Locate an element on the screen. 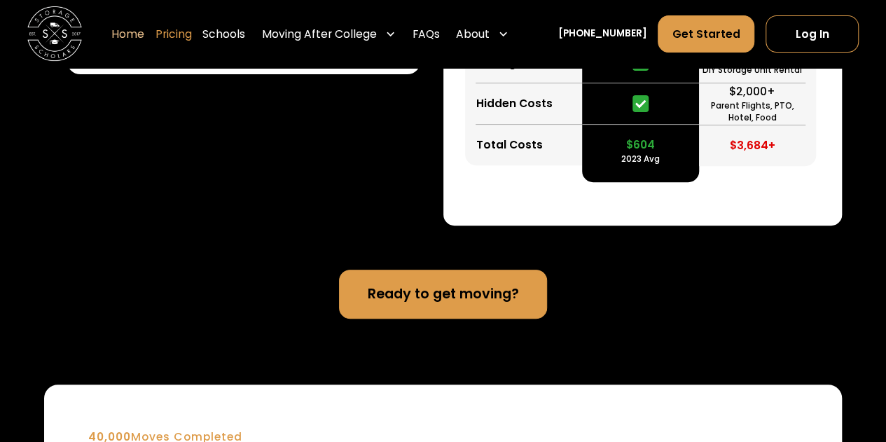  div: Hidden Costs is located at coordinates (513, 103).